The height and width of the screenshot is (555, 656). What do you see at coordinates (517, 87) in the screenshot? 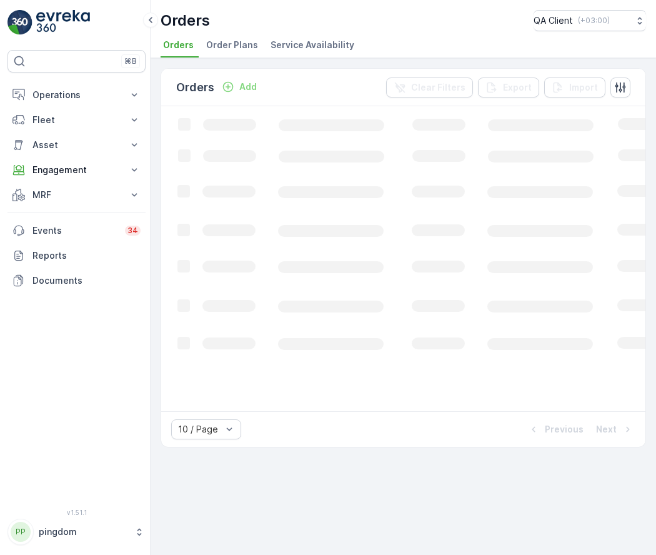
I see `p: Export` at bounding box center [517, 87].